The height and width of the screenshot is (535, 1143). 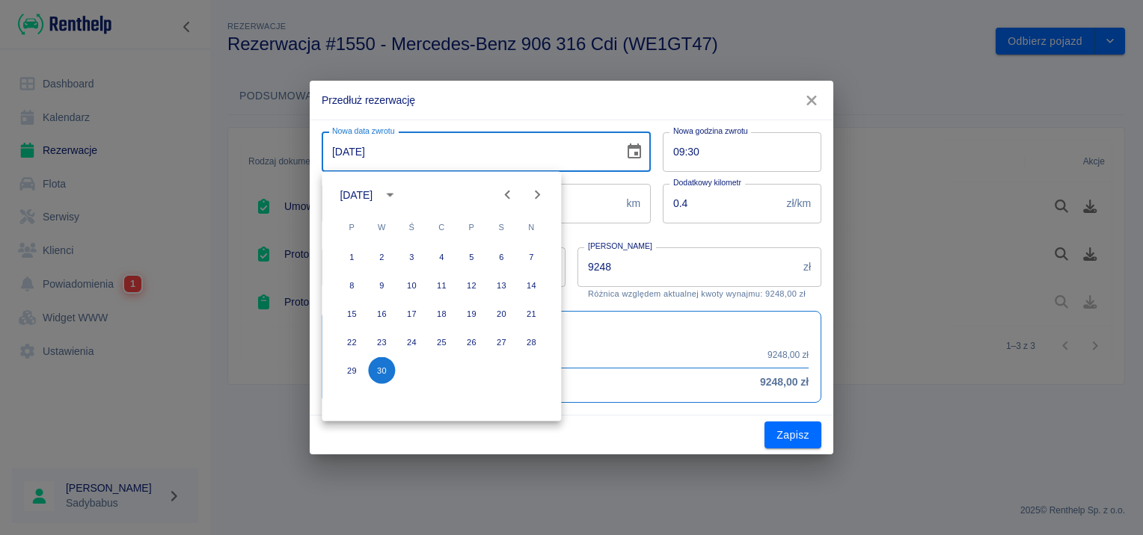 What do you see at coordinates (411, 314) in the screenshot?
I see `button: 17` at bounding box center [411, 314].